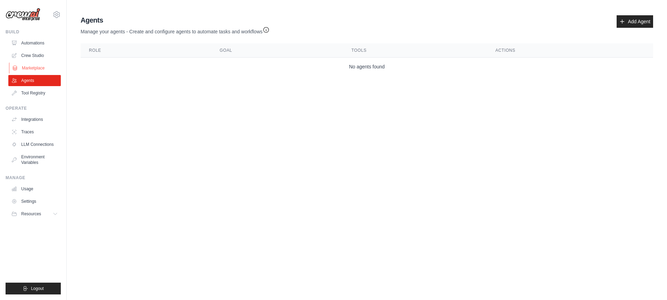 This screenshot has height=300, width=667. Describe the element at coordinates (146, 50) in the screenshot. I see `th: Role` at that location.